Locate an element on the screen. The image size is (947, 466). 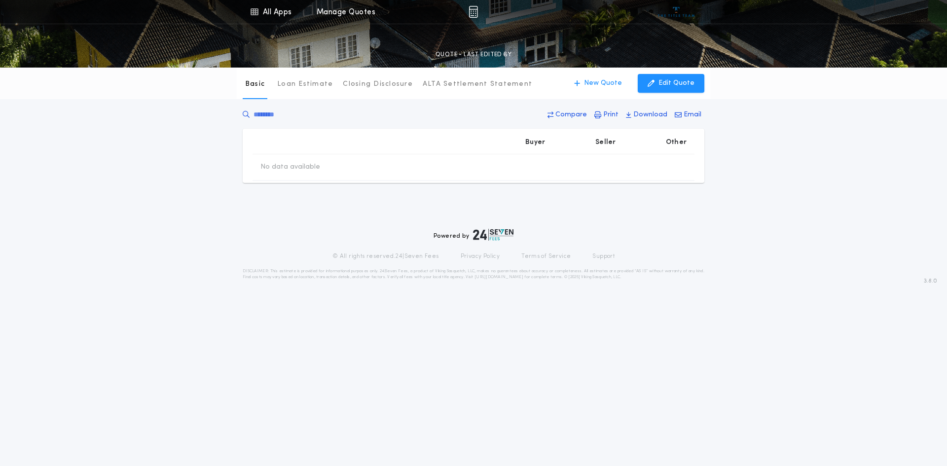
p: Buyer is located at coordinates (535, 143).